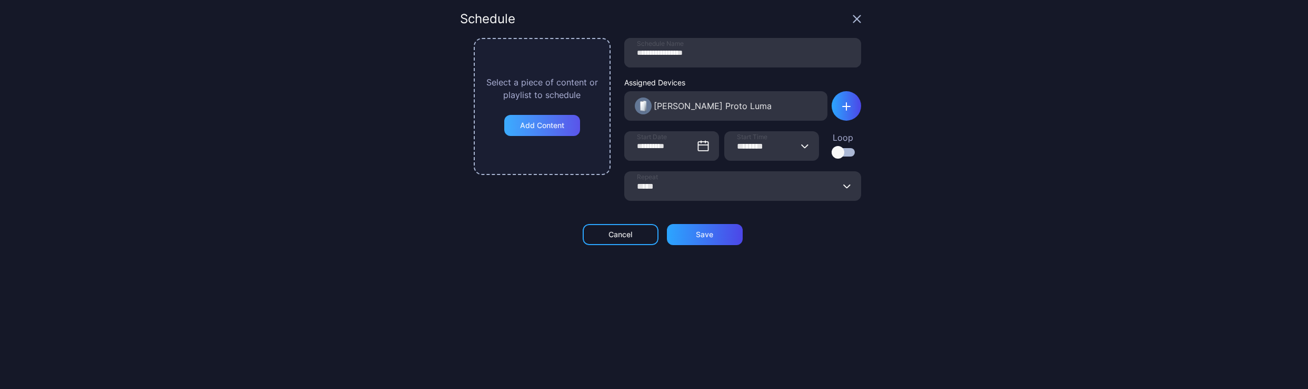  Describe the element at coordinates (743, 186) in the screenshot. I see `input: Repeat` at that location.